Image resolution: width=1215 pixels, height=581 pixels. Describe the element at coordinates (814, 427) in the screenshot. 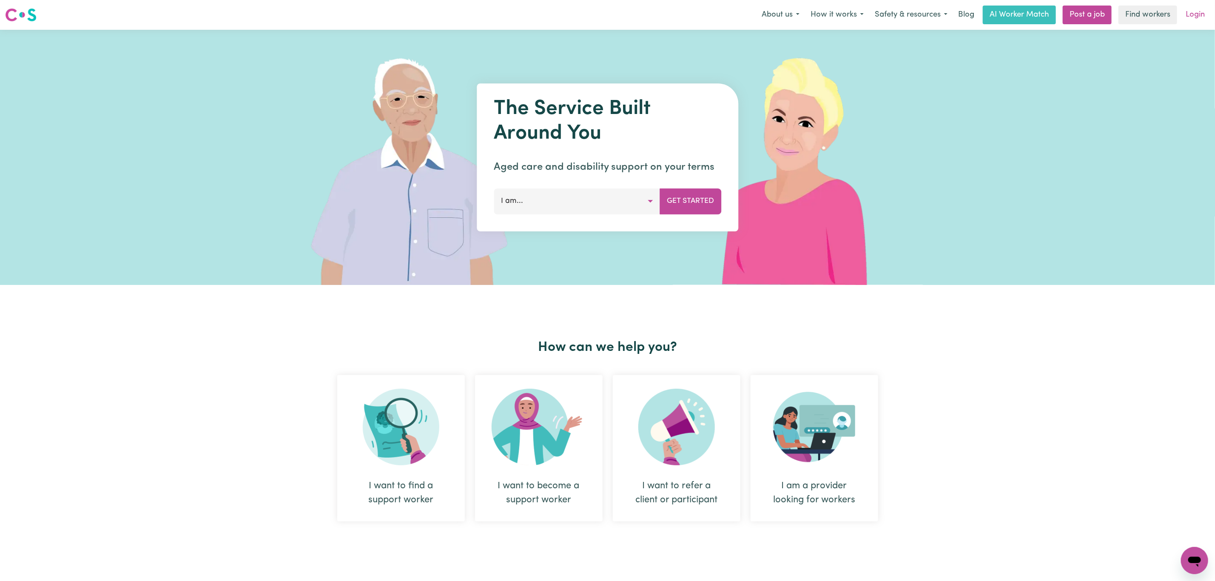

I see `img: Provider` at that location.